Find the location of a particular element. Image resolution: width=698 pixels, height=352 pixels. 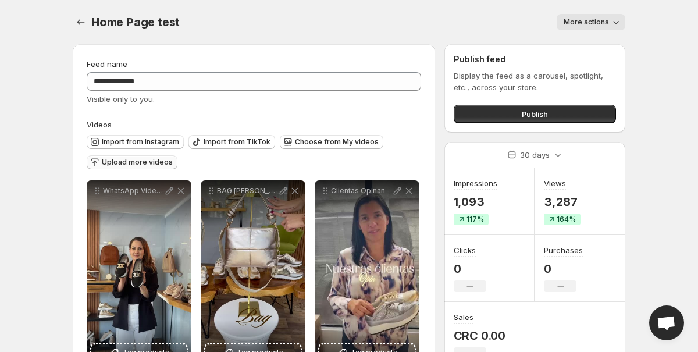

button: Import from TikTok is located at coordinates (232, 142).